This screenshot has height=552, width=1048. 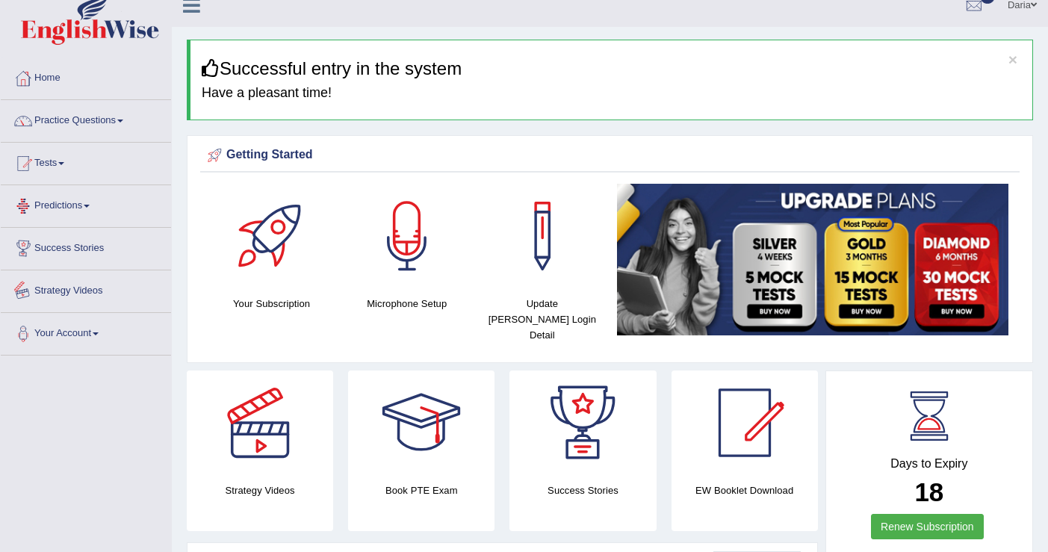 I want to click on a: Renew Subscription, so click(x=927, y=527).